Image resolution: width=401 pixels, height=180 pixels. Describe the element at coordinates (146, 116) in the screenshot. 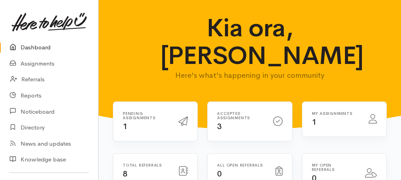

I see `h6: Pending assignments` at that location.